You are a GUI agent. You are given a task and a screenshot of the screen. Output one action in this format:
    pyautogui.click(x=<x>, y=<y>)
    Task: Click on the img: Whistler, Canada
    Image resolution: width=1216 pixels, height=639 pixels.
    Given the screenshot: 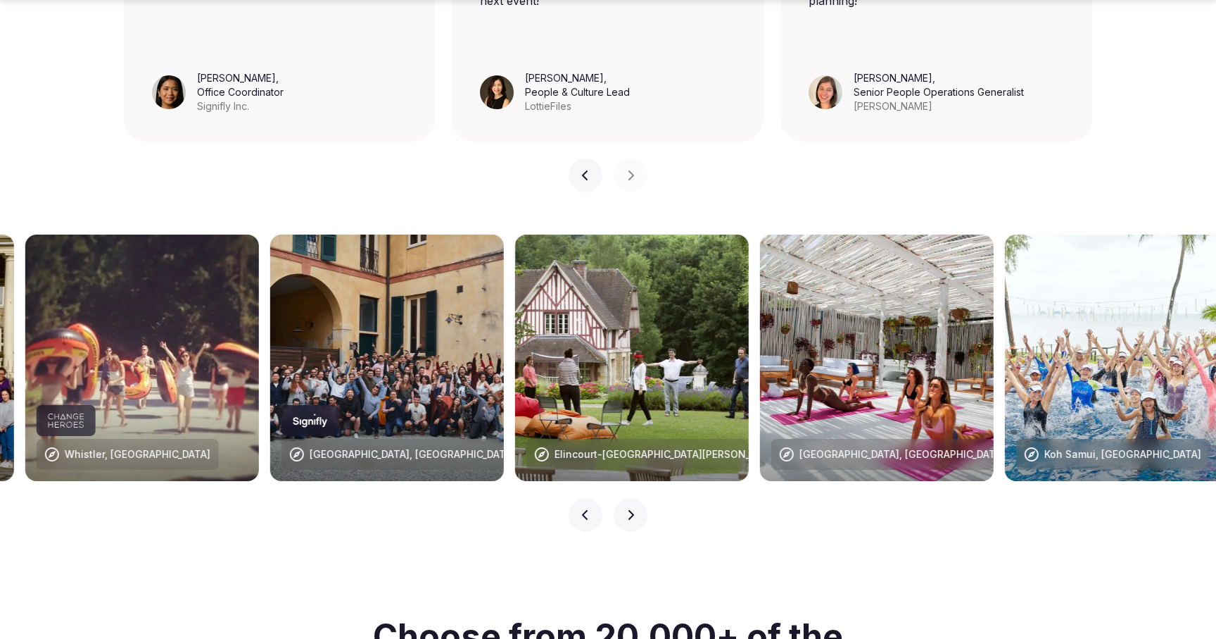 What is the action you would take?
    pyautogui.click(x=142, y=358)
    